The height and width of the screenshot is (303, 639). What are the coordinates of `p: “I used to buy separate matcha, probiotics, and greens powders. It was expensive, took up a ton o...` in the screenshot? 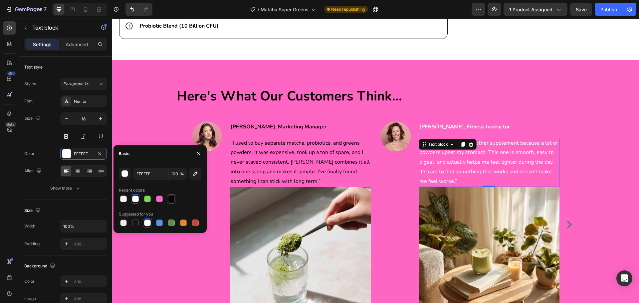 It's located at (188, 144).